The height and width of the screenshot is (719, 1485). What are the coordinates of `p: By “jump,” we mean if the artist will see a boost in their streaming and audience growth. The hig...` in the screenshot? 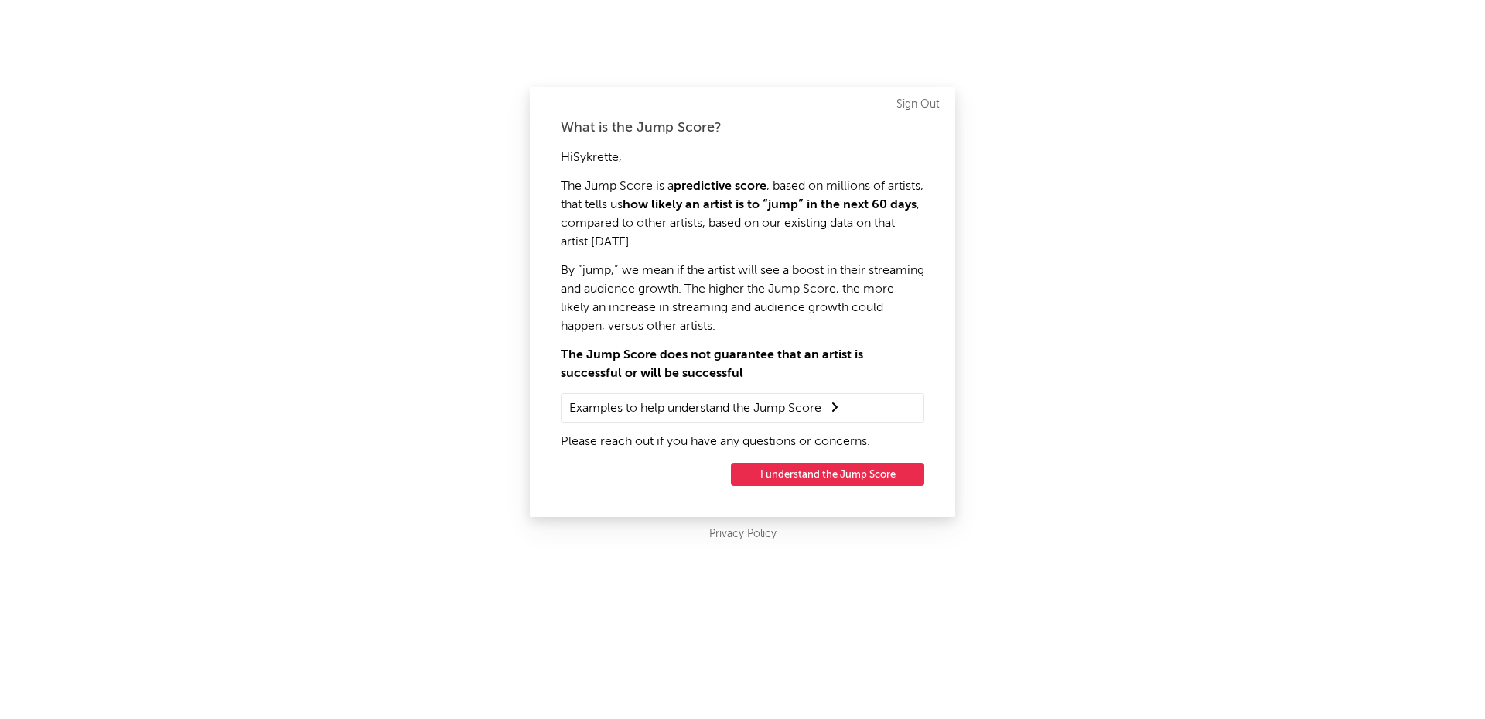 It's located at (743, 299).